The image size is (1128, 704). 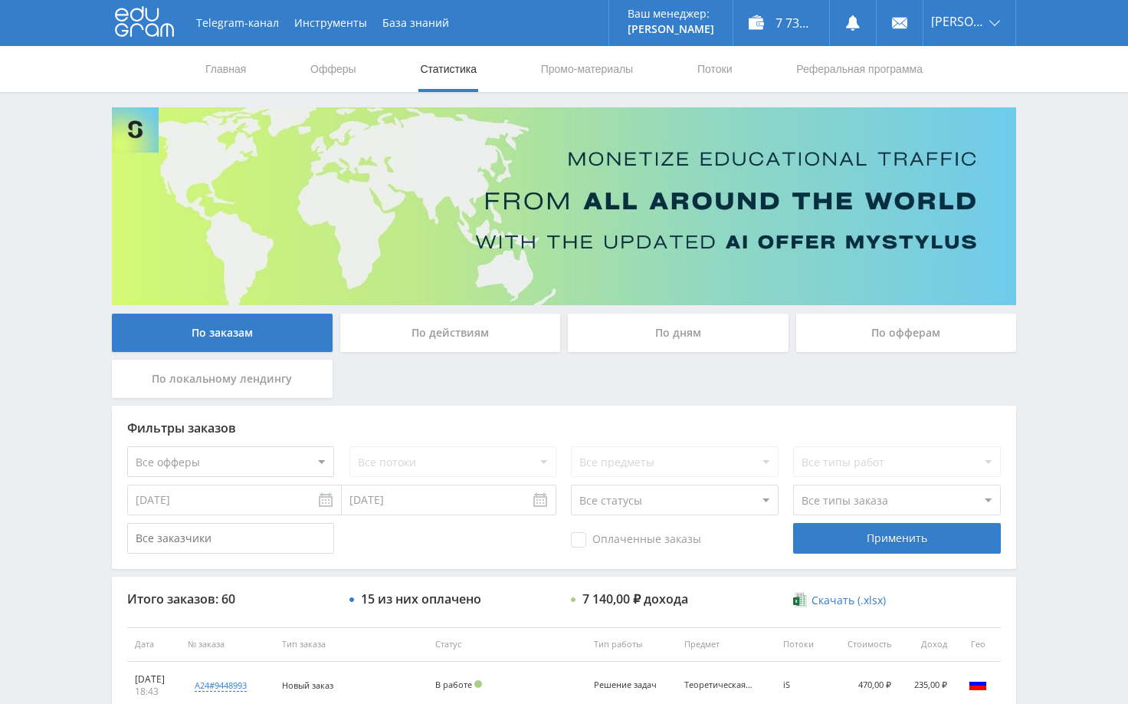 I want to click on div: По действиям, so click(x=451, y=333).